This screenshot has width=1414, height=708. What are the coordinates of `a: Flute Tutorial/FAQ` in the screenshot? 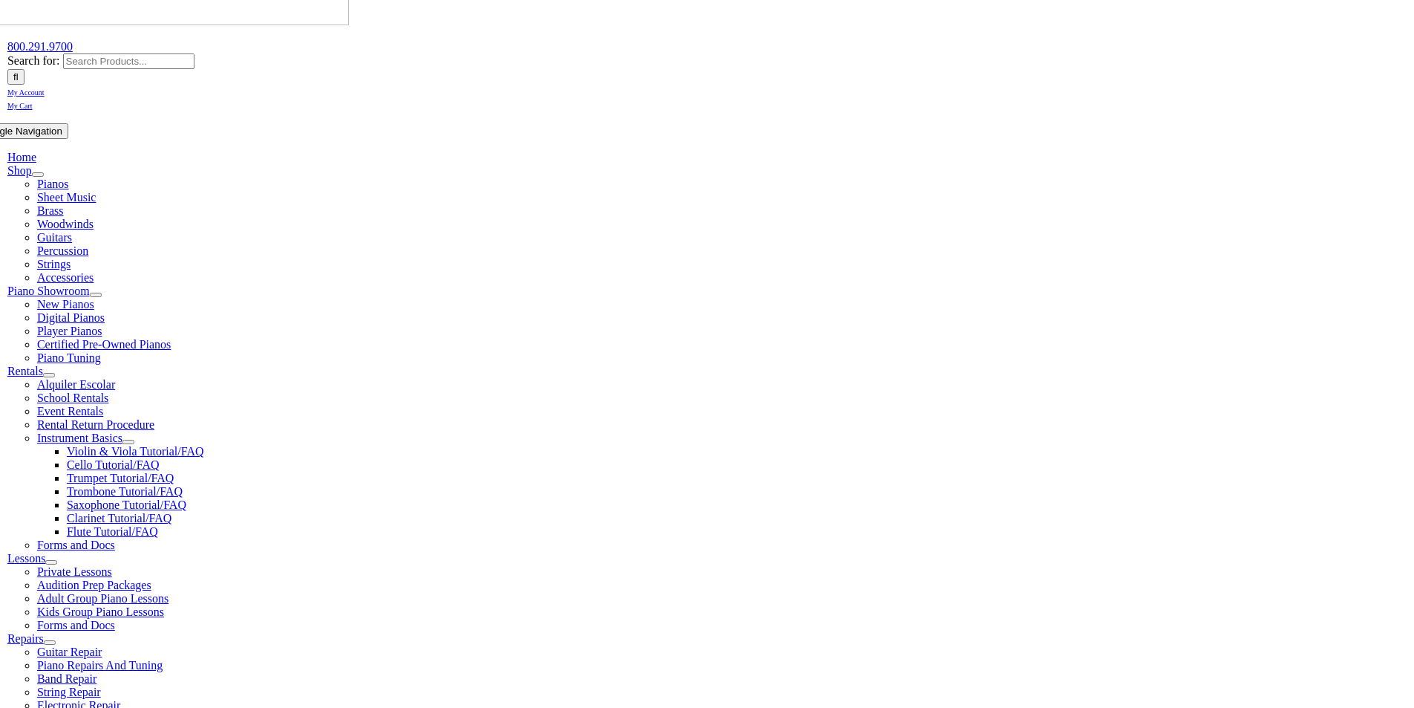 It's located at (112, 531).